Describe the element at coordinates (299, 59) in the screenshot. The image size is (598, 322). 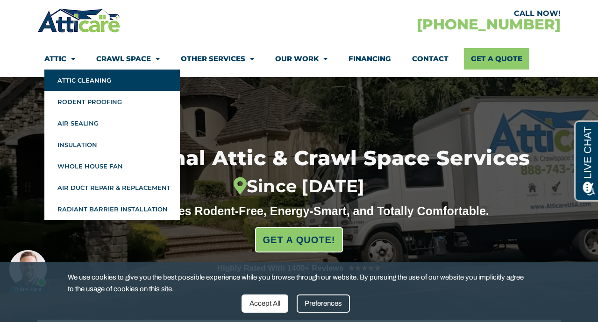
I see `nav: Menu` at that location.